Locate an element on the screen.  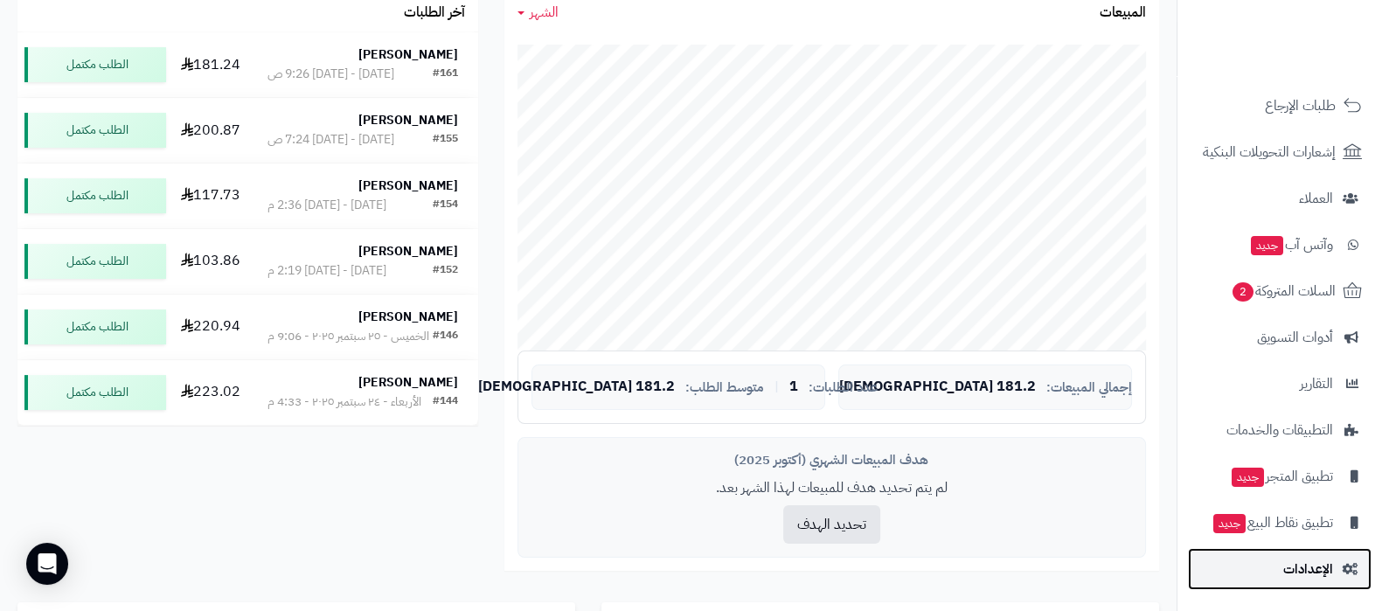
h3: آخر الطلبات is located at coordinates (434, 13).